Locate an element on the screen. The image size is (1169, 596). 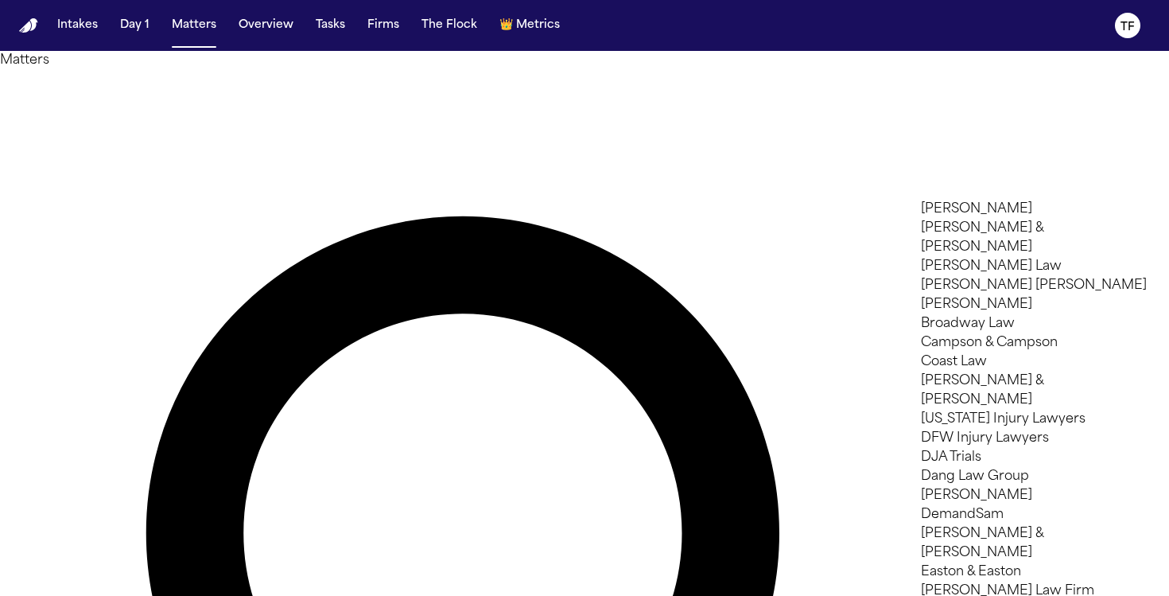
li: DFW Injury Lawyers is located at coordinates (1034, 438).